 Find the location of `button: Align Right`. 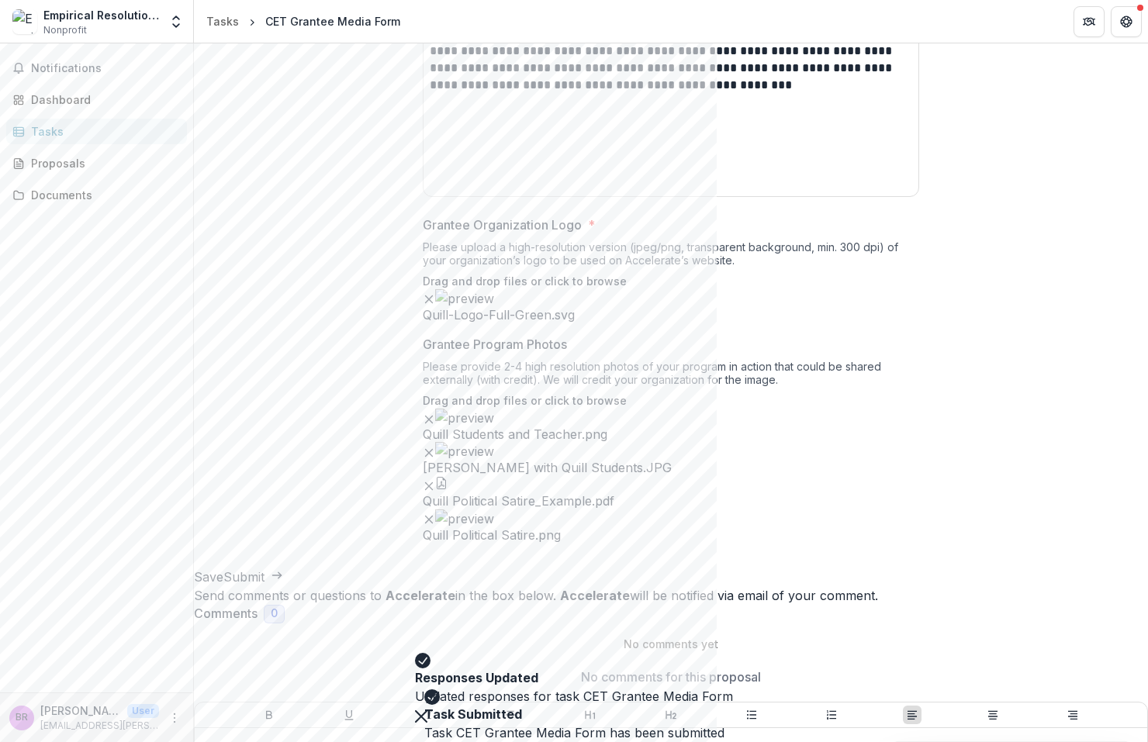

button: Align Right is located at coordinates (1072, 715).